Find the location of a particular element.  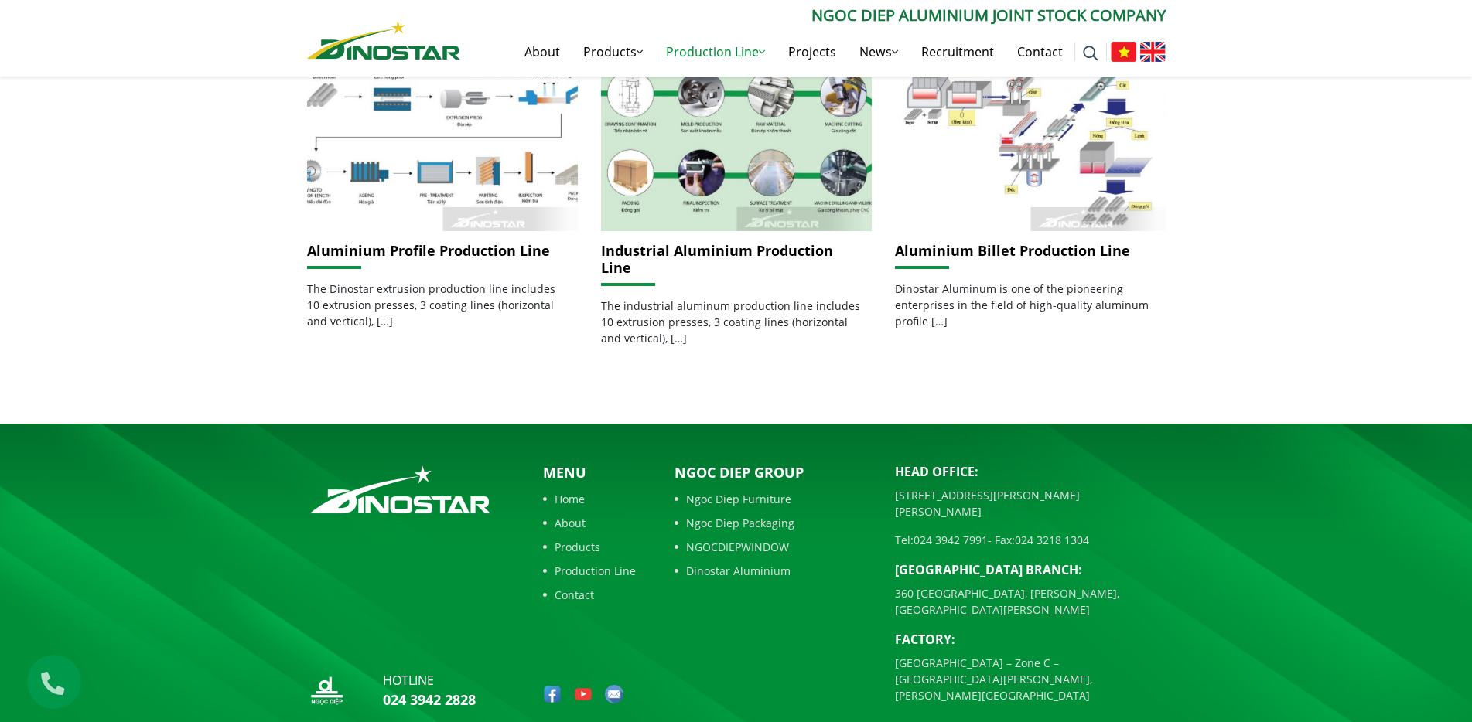

p: The industrial aluminum production line includes 10 extrusion presses, 3 coating lines (horizonta... is located at coordinates (732, 322).